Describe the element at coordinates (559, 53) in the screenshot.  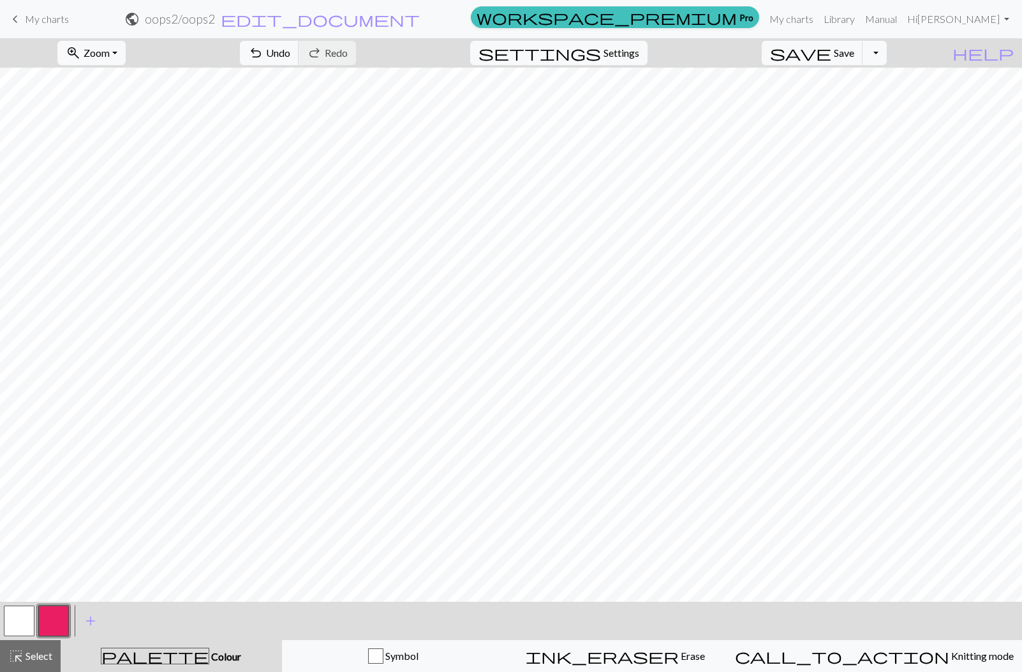
I see `button: SettingsSettings` at that location.